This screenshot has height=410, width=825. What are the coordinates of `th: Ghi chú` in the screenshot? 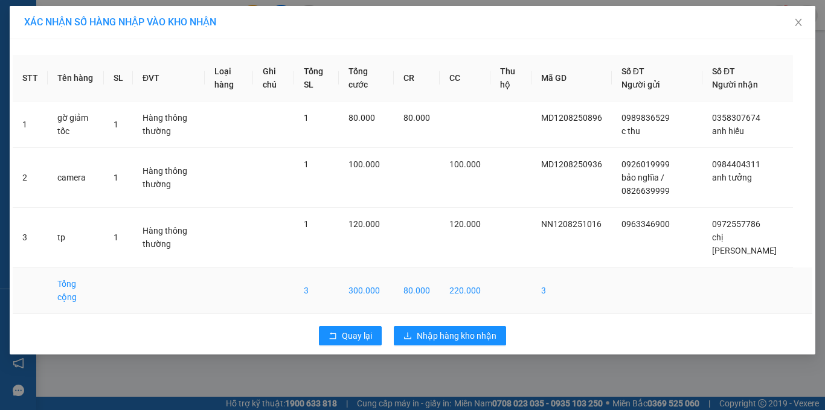 It's located at (274, 78).